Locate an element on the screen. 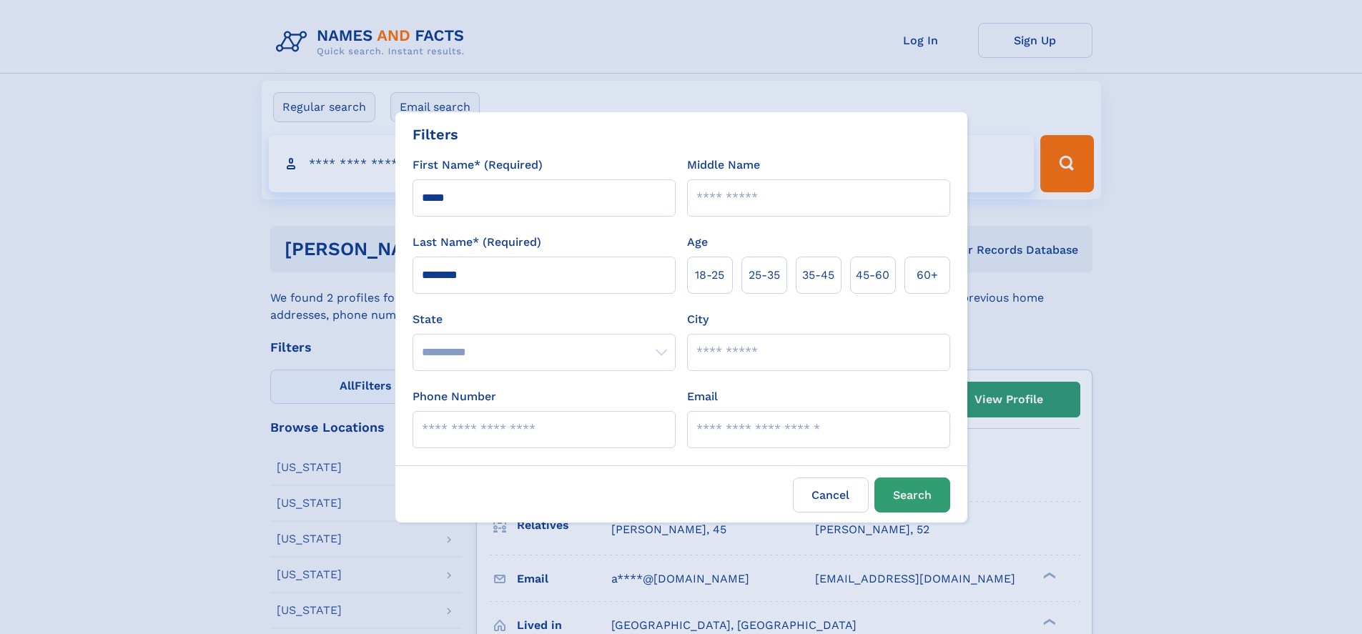 This screenshot has width=1362, height=634. label: Cancel is located at coordinates (831, 495).